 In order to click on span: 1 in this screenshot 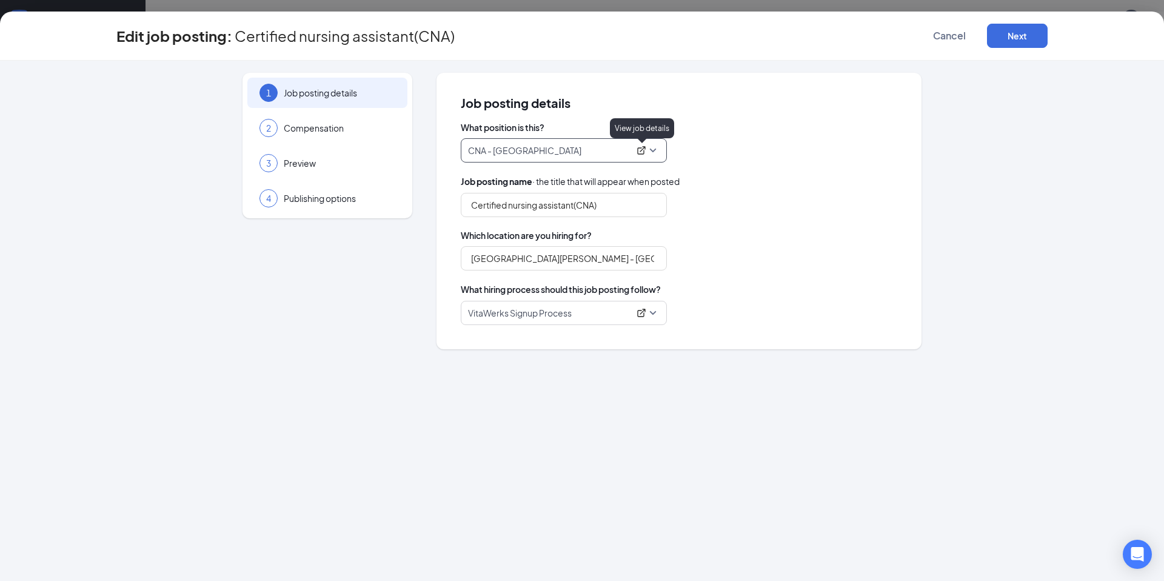, I will do `click(269, 93)`.